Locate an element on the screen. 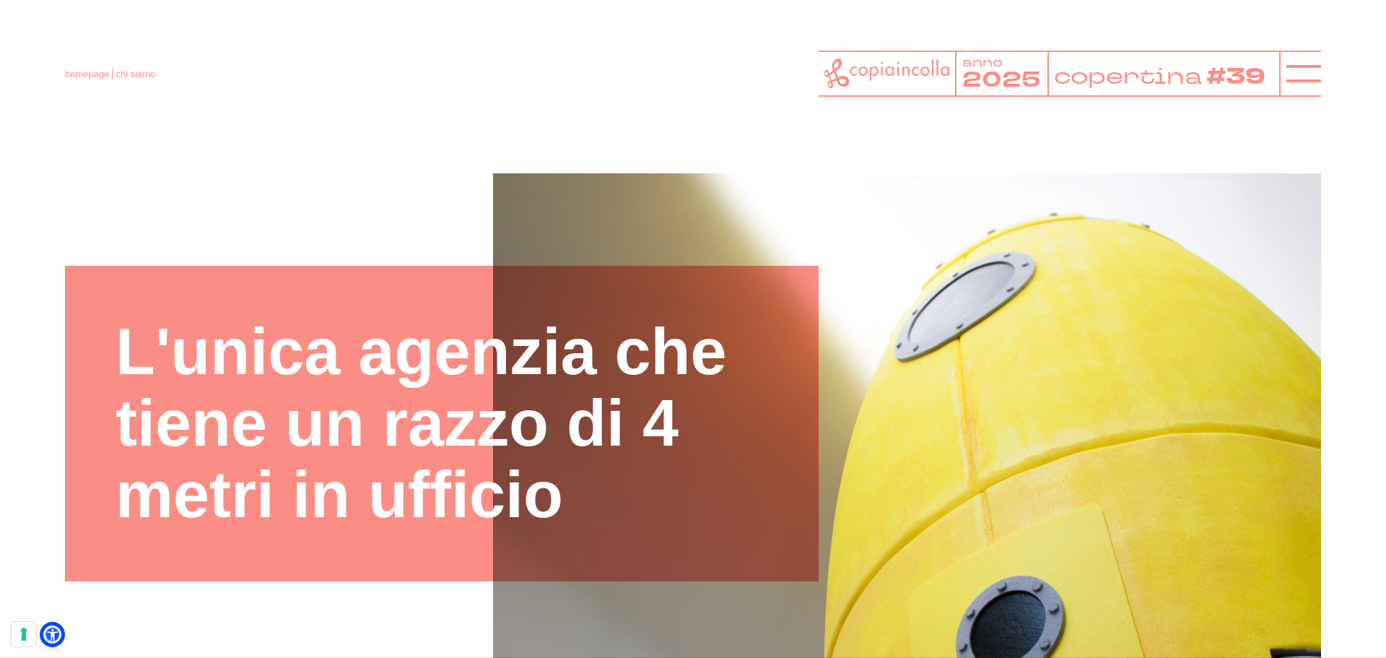  a: homepage is located at coordinates (87, 74).